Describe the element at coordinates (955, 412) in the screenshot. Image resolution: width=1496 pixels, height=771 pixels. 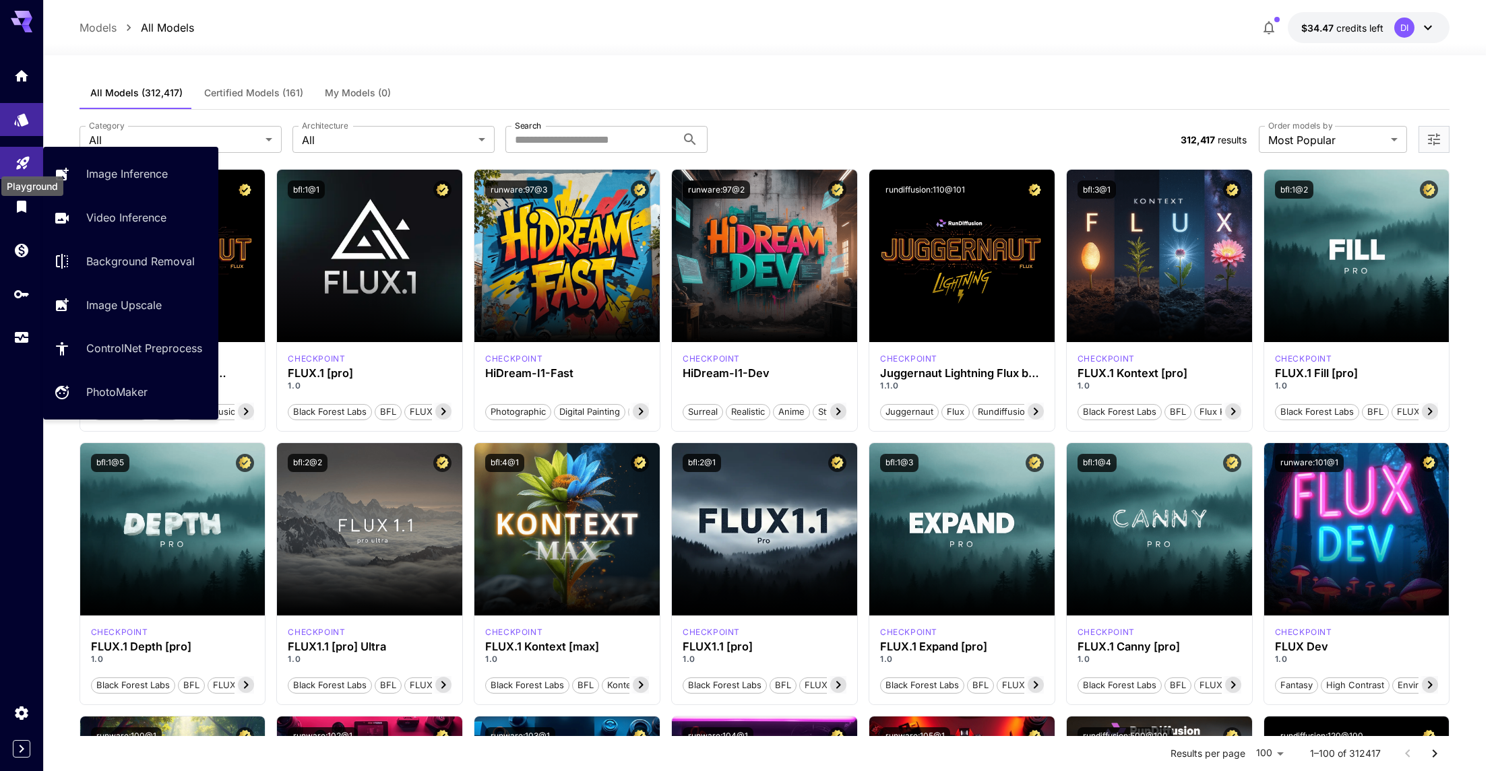
I see `span: flux` at that location.